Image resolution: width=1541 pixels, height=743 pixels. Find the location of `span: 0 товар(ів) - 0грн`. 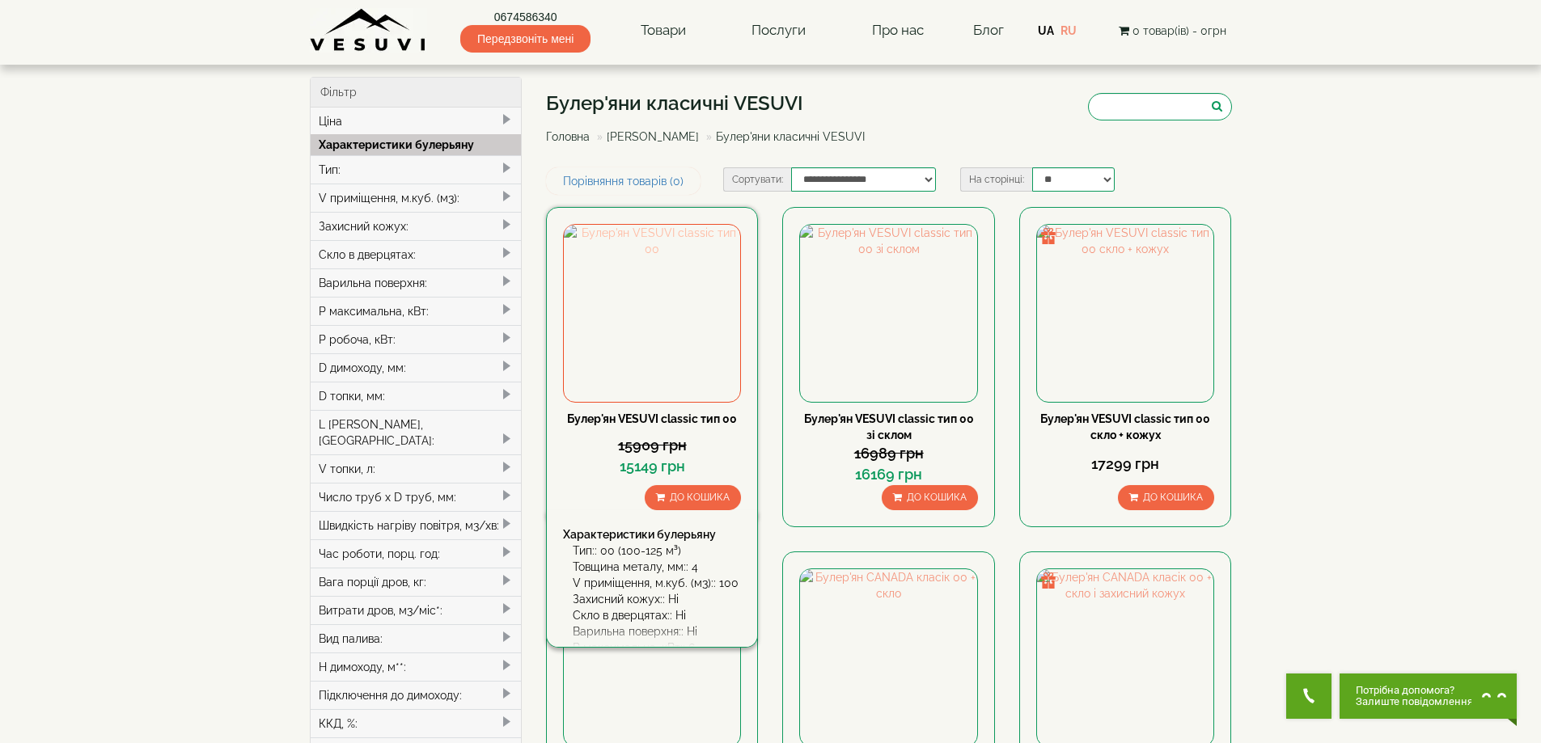

span: 0 товар(ів) - 0грн is located at coordinates (1180, 31).